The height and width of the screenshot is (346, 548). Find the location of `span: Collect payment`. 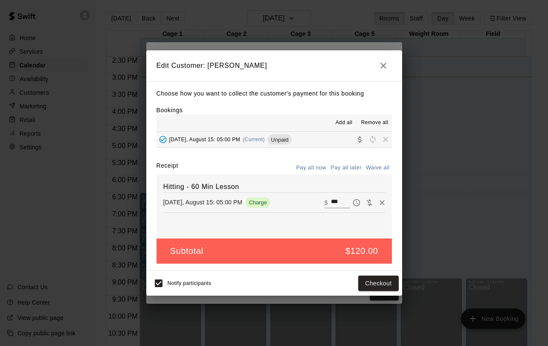

span: Collect payment is located at coordinates (360, 139).